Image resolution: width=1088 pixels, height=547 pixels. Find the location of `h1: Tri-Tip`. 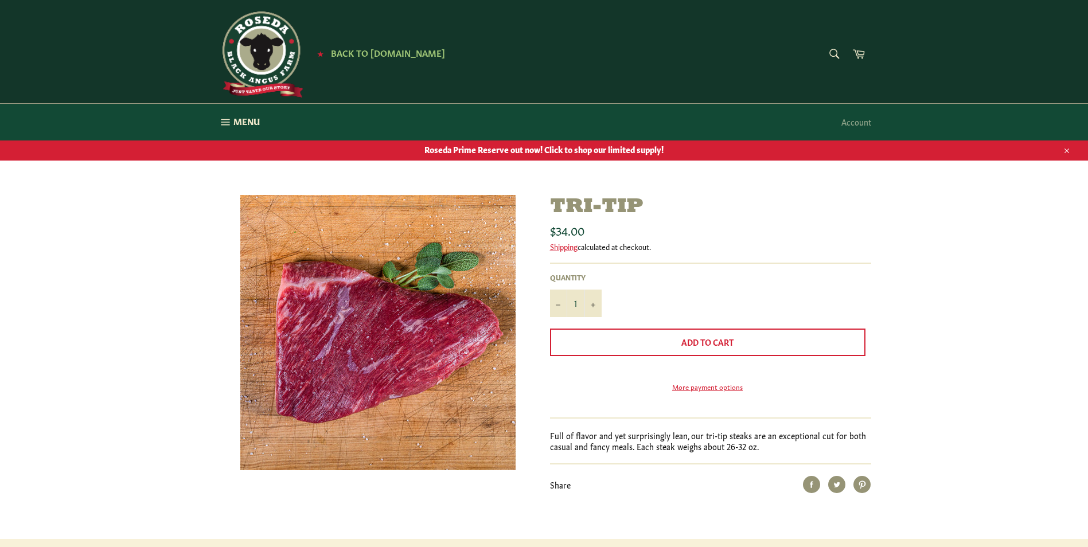

h1: Tri-Tip is located at coordinates (711, 207).